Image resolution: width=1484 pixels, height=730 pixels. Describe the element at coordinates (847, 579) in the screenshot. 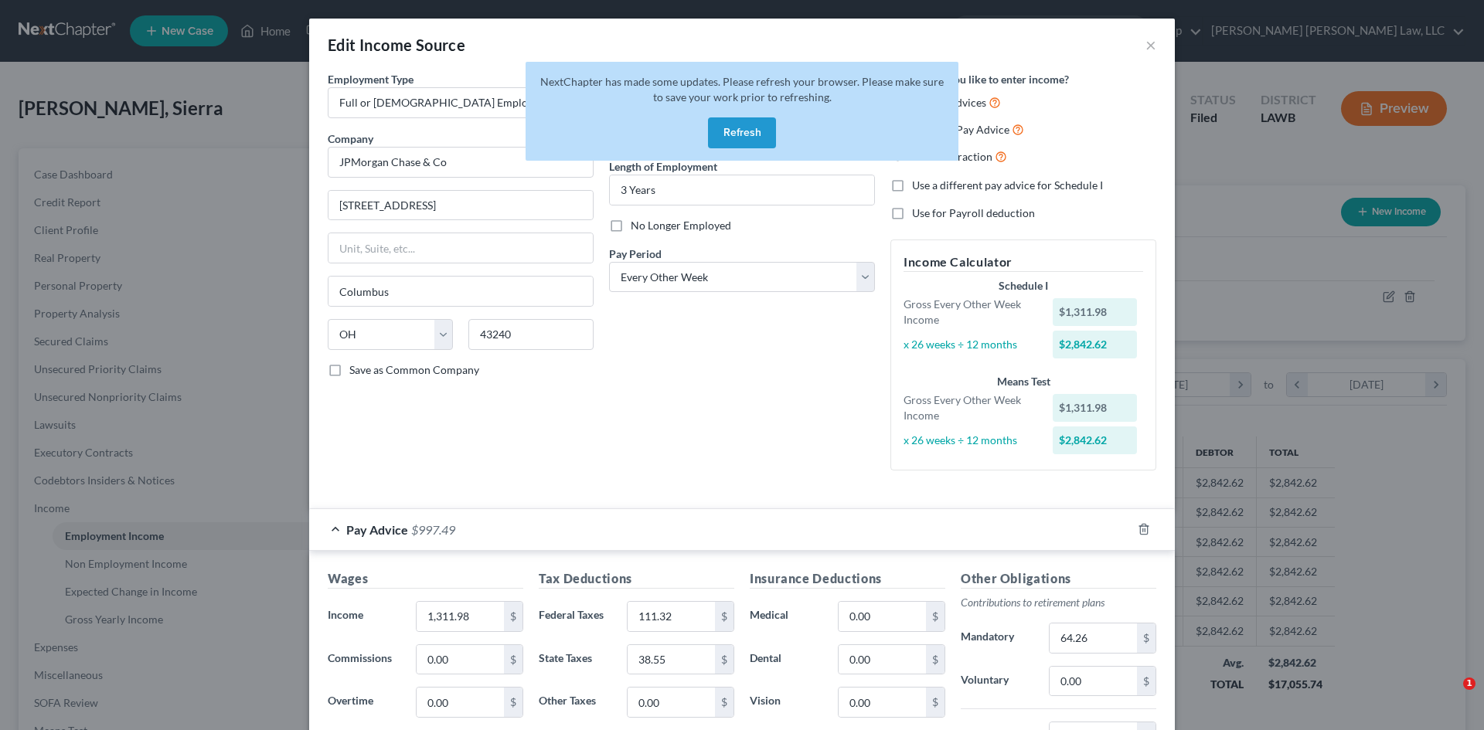

I see `h5: Insurance Deductions` at that location.